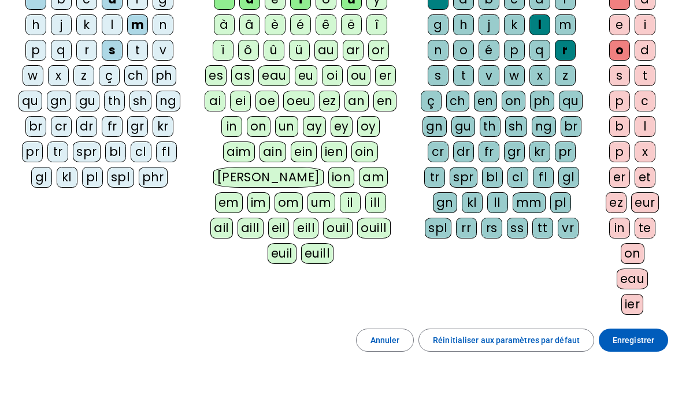 The height and width of the screenshot is (395, 682). I want to click on div: an, so click(356, 101).